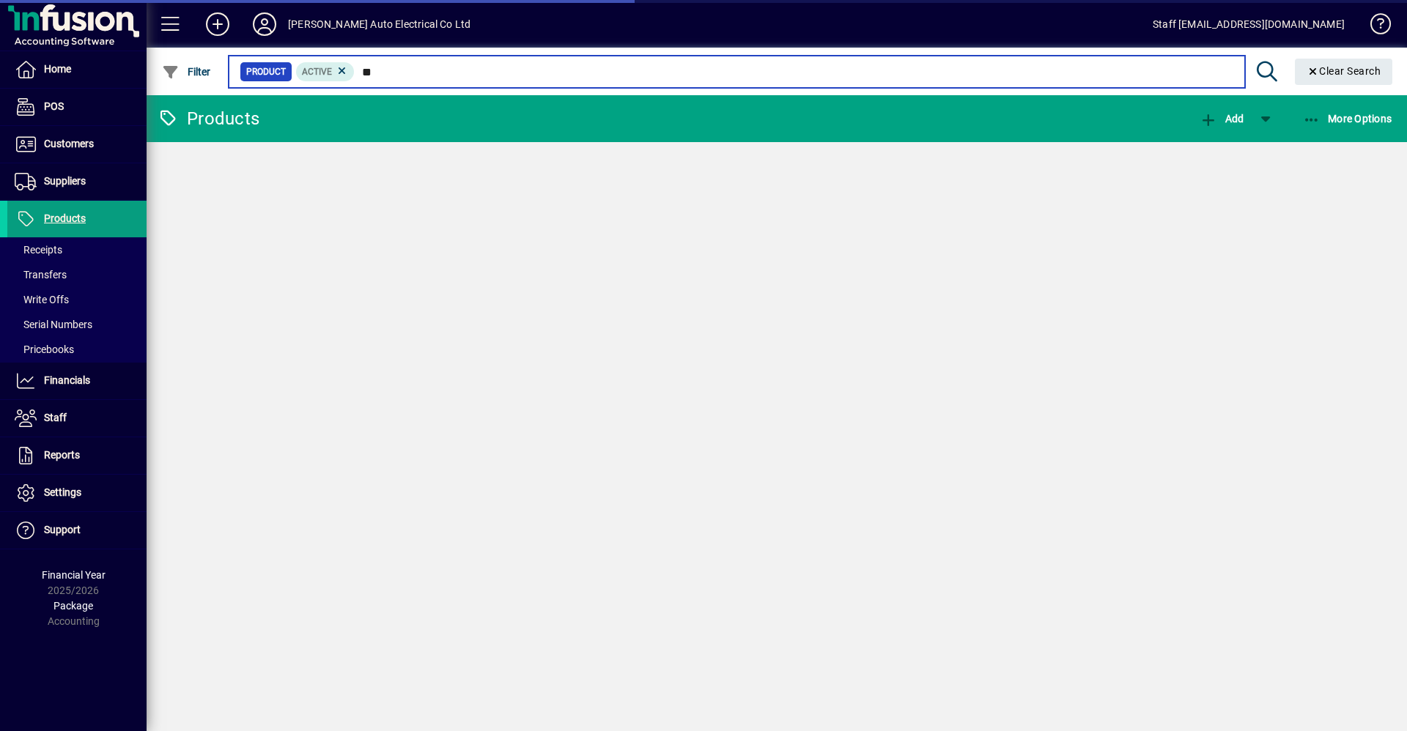 The width and height of the screenshot is (1407, 731). Describe the element at coordinates (77, 418) in the screenshot. I see `a: Staff` at that location.